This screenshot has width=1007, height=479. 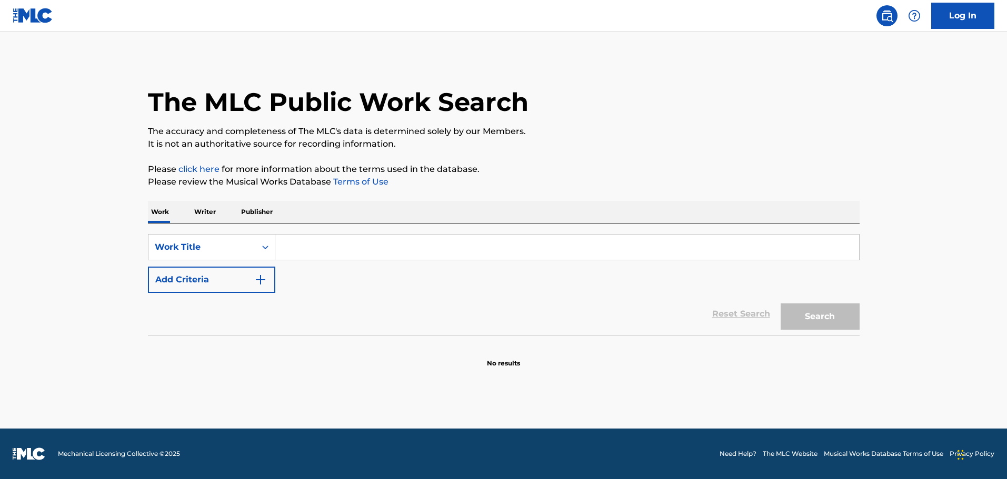 What do you see at coordinates (887, 16) in the screenshot?
I see `img: search` at bounding box center [887, 16].